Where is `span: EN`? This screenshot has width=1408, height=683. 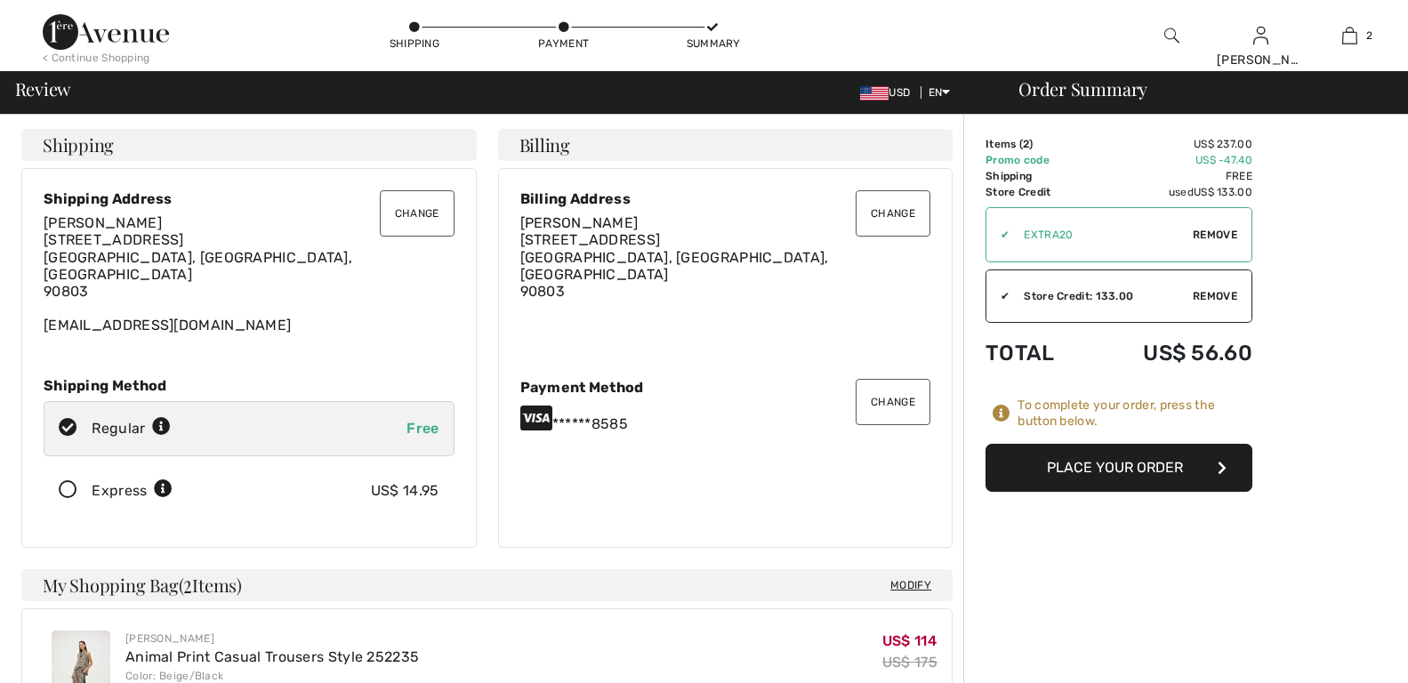 span: EN is located at coordinates (939, 93).